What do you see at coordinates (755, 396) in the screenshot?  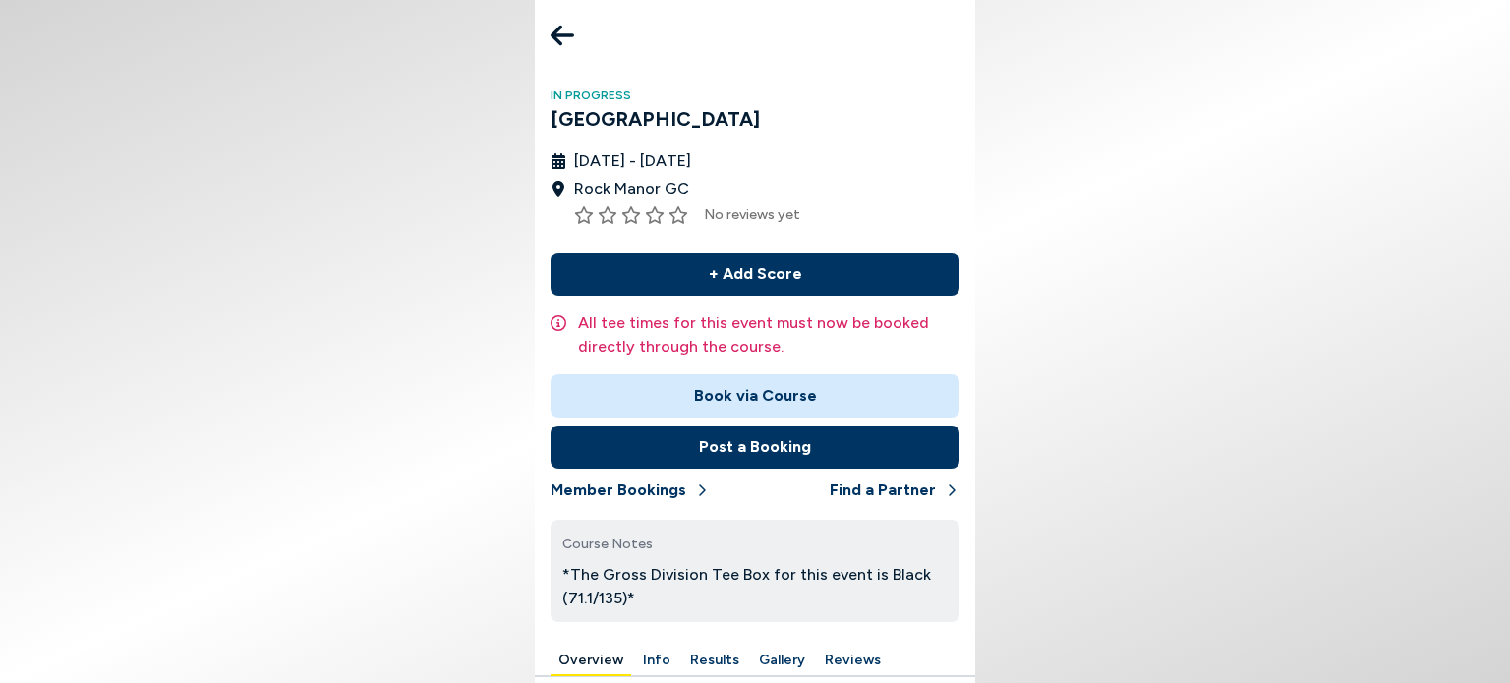 I see `button: Book via Course` at bounding box center [755, 396].